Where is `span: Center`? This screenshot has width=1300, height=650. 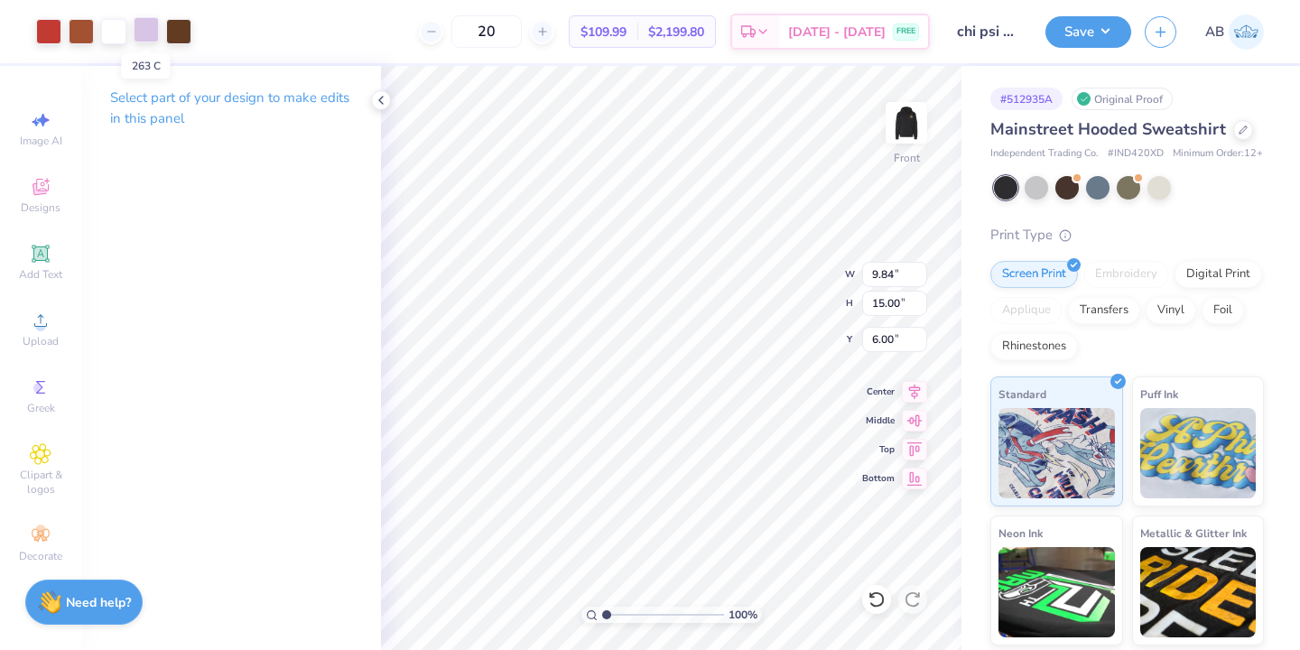 span: Center is located at coordinates (879, 392).